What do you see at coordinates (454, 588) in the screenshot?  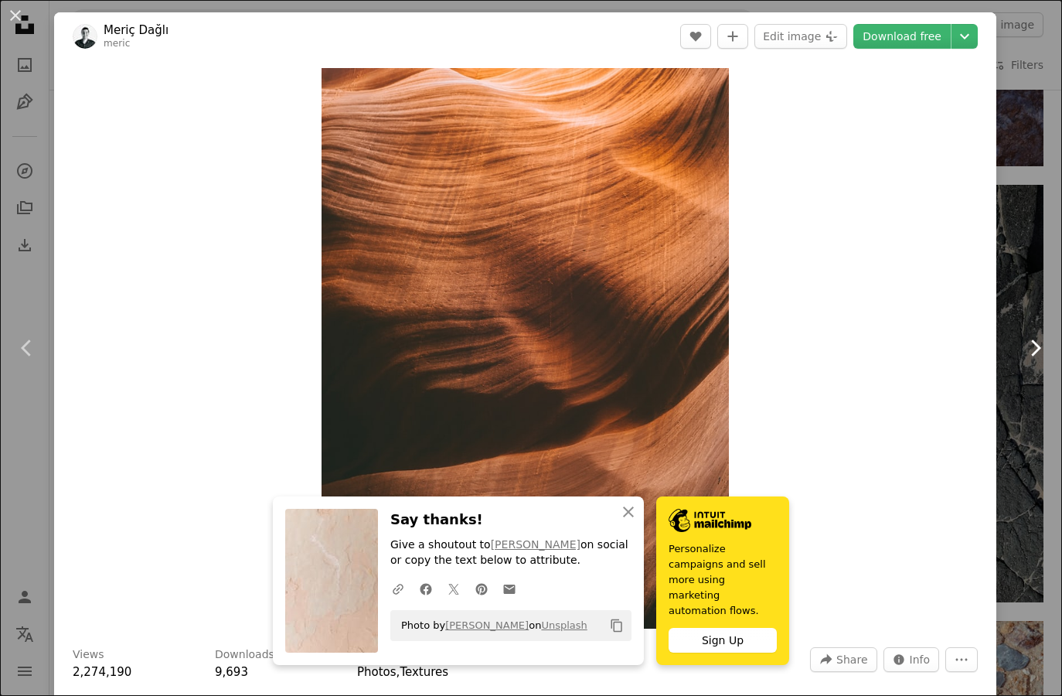 I see `a: Share on Twitter` at bounding box center [454, 588].